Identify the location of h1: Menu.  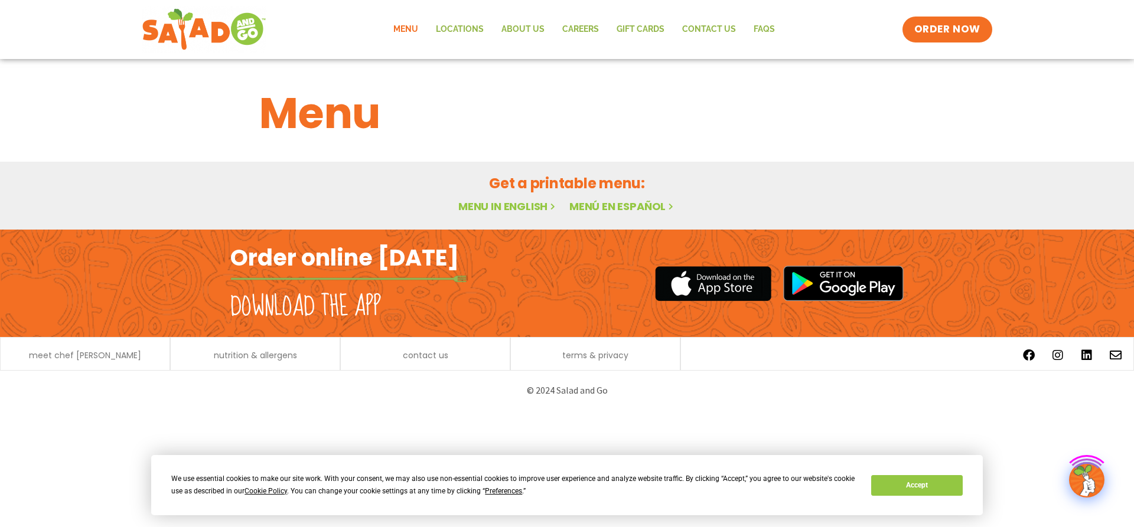
(567, 113).